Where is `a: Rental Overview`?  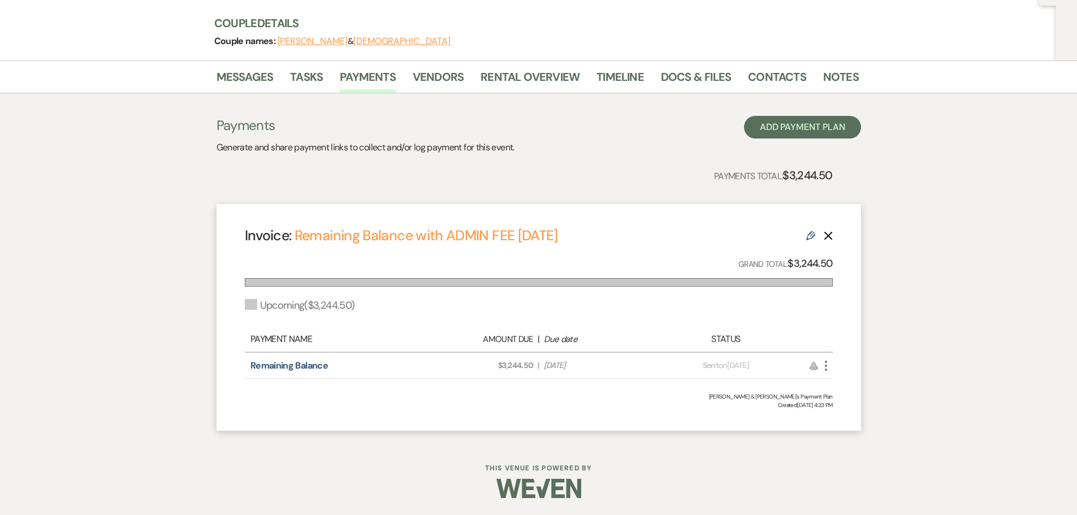
a: Rental Overview is located at coordinates (530, 80).